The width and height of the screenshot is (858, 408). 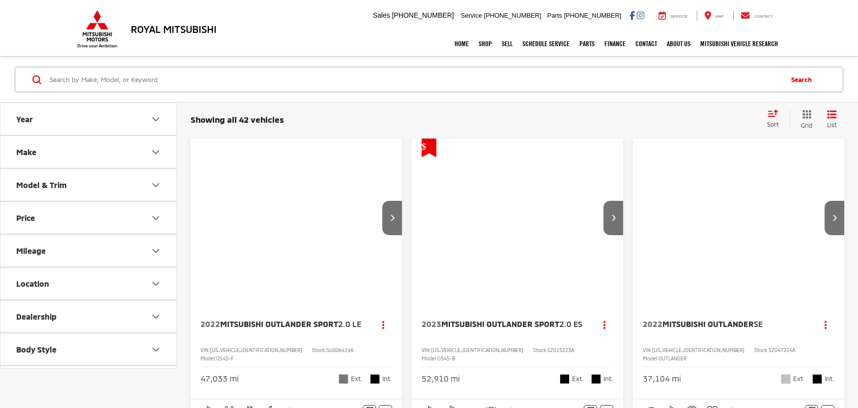 I want to click on button: MakeMake, so click(x=89, y=152).